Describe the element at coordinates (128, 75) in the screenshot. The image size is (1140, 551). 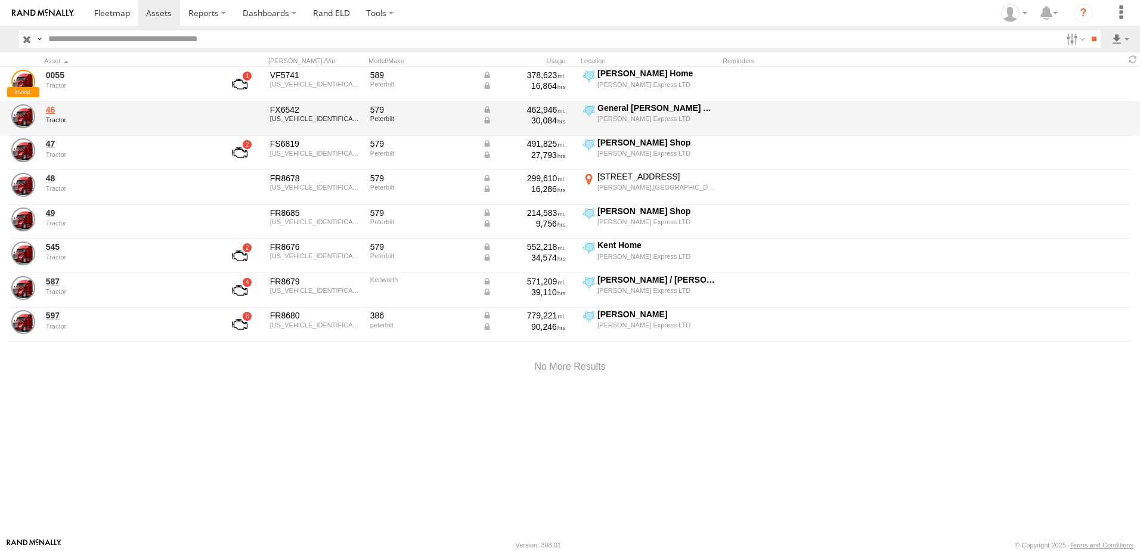
I see `a: 0055` at that location.